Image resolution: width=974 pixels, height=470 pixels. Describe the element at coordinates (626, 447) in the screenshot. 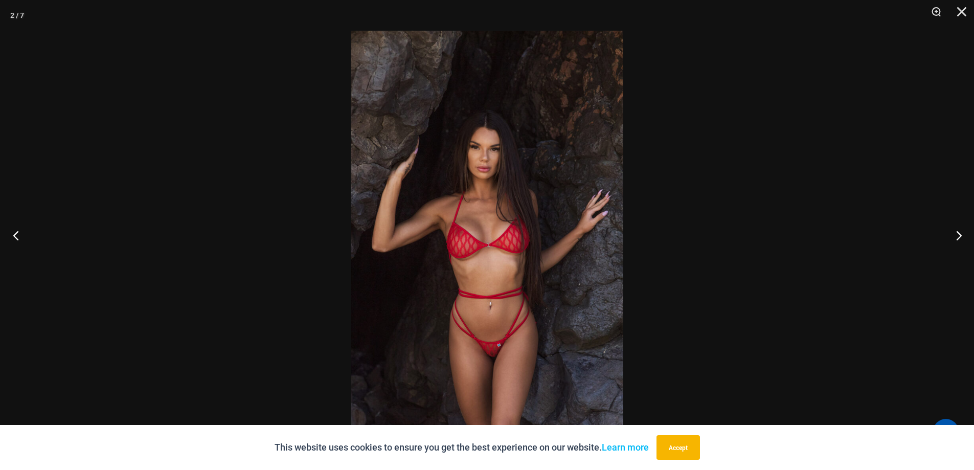

I see `a: Learn more` at that location.